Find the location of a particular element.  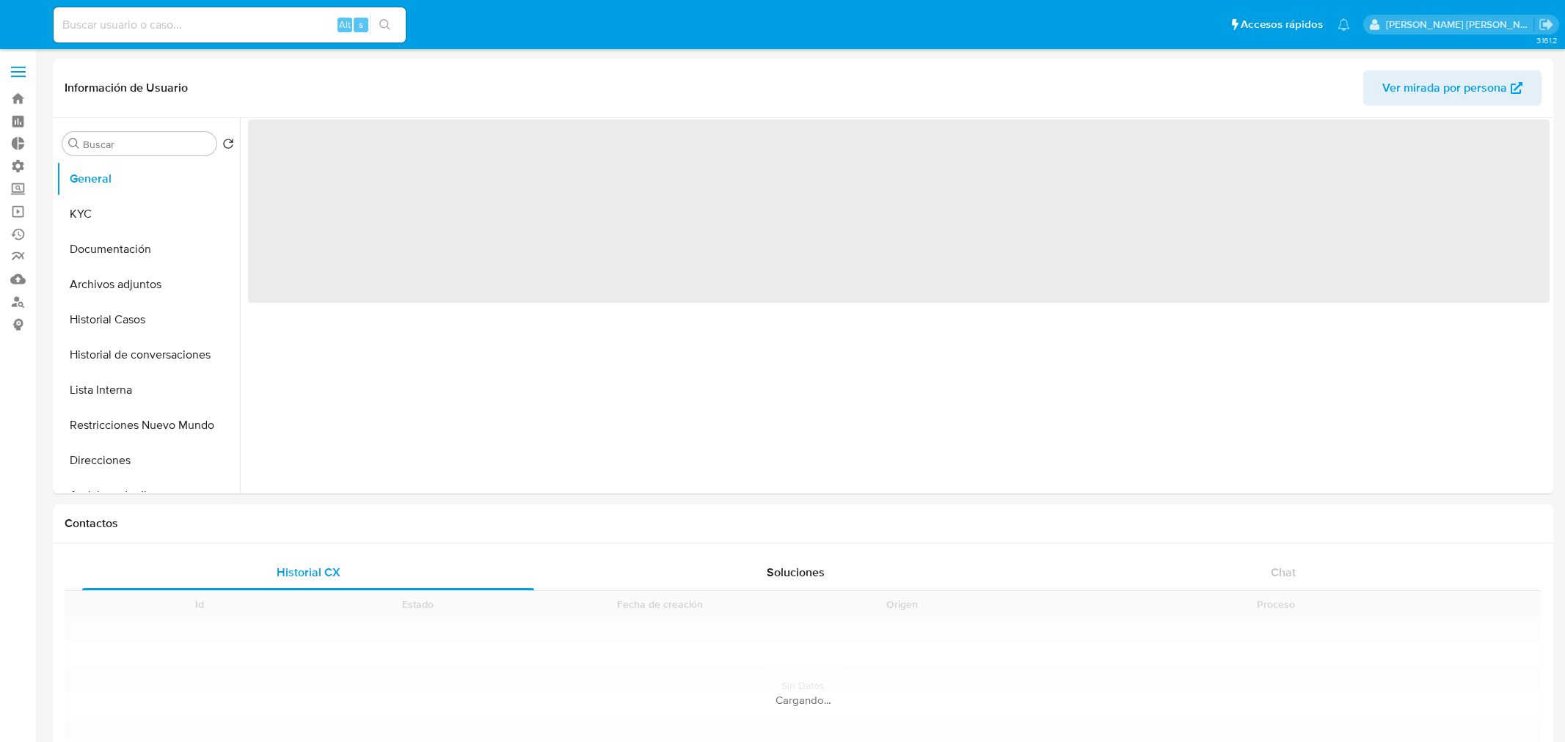

h1: Información de Usuario is located at coordinates (126, 88).